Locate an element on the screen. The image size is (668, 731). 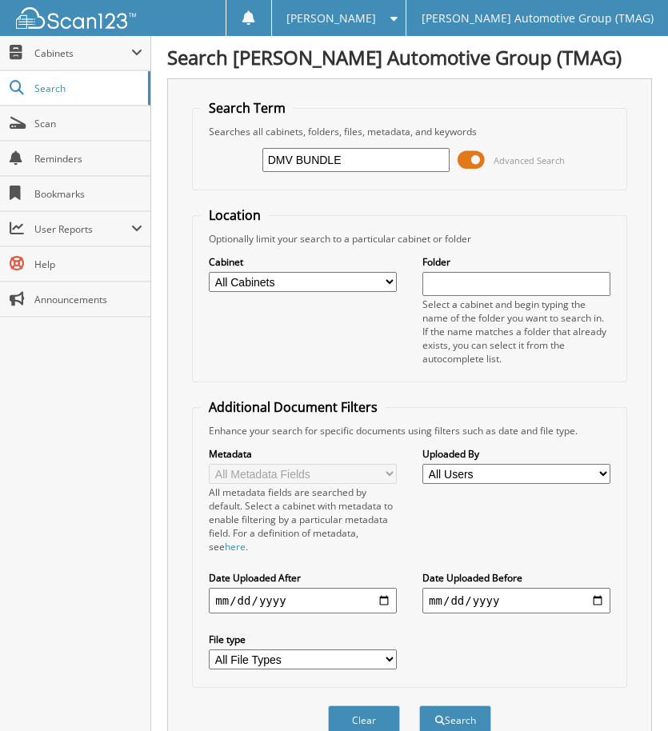
span: Scan is located at coordinates (88, 123).